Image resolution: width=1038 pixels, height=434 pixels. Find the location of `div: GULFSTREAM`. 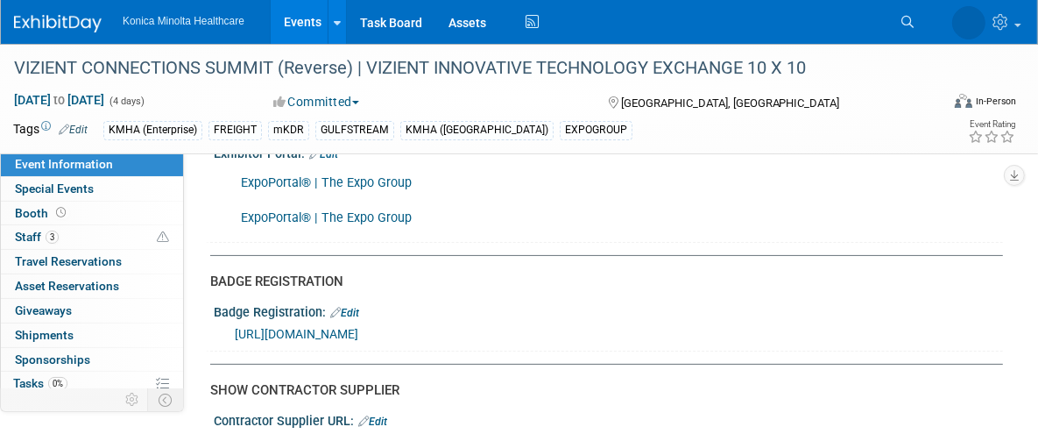

div: GULFSTREAM is located at coordinates (355, 130).